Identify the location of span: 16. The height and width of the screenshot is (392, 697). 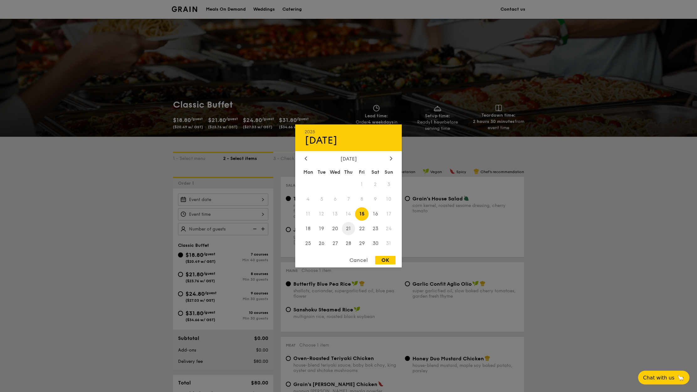
(375, 214).